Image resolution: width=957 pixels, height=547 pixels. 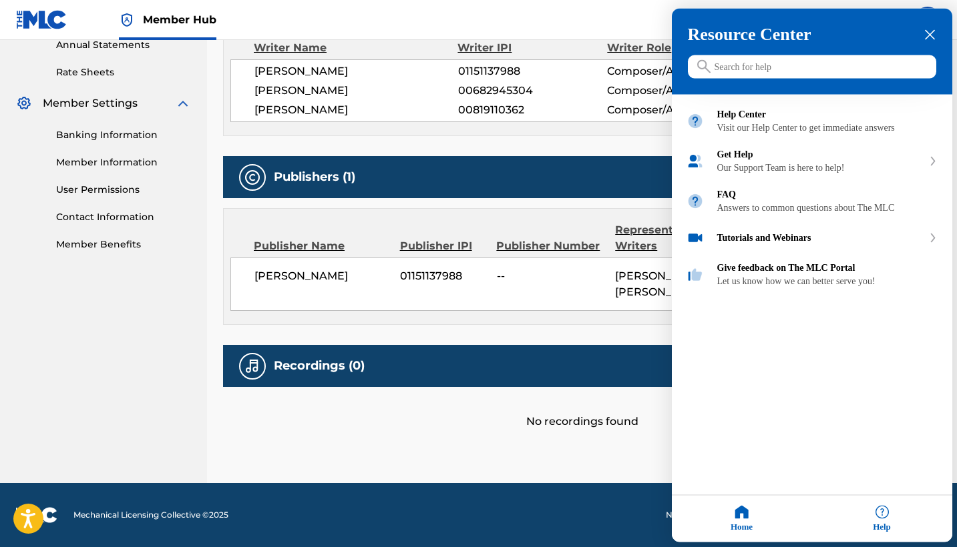 What do you see at coordinates (812, 195) in the screenshot?
I see `div: entering resource center home` at bounding box center [812, 195].